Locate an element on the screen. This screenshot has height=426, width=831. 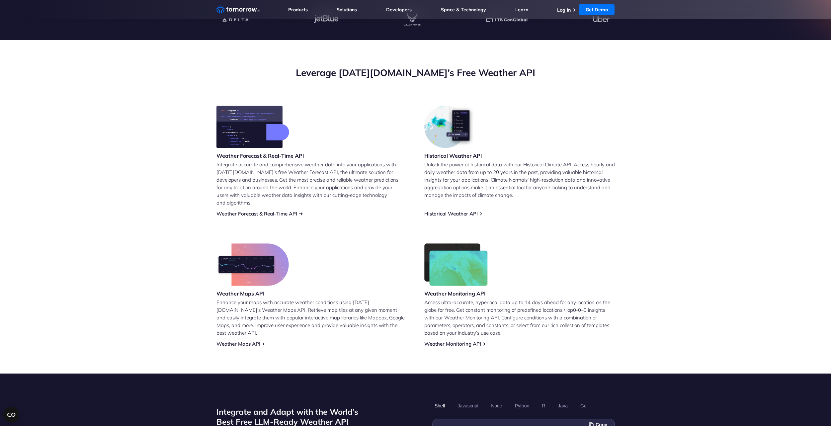
button: Shell is located at coordinates (439, 406).